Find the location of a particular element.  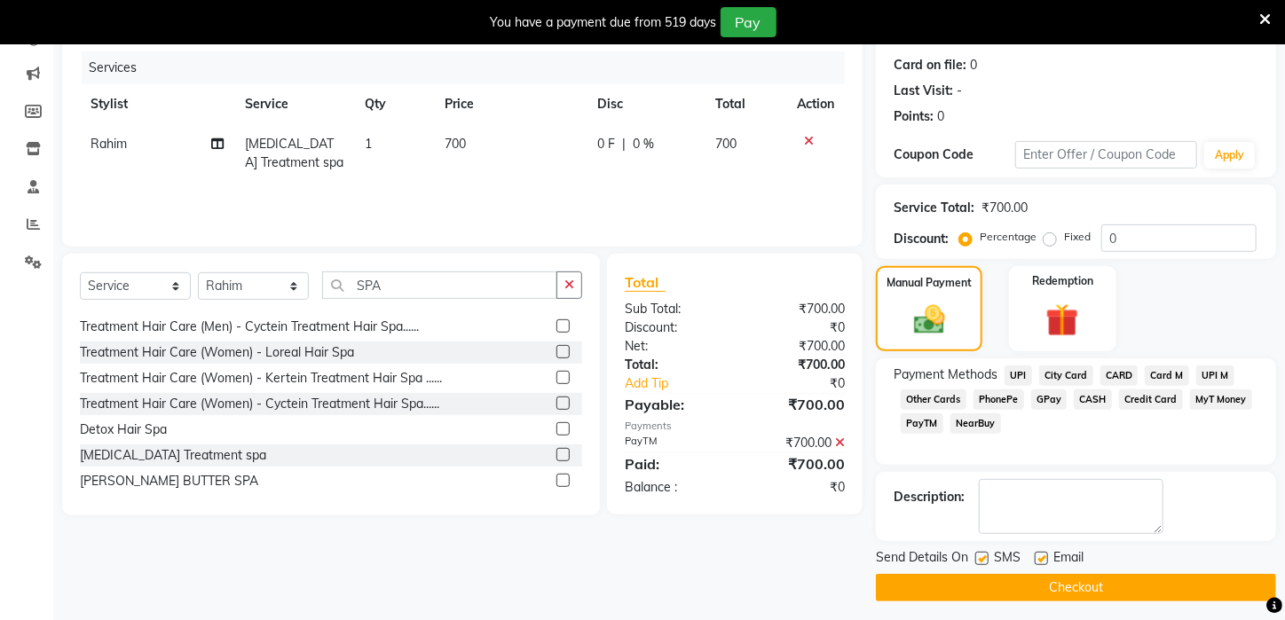

span: Email is located at coordinates (1068, 559).